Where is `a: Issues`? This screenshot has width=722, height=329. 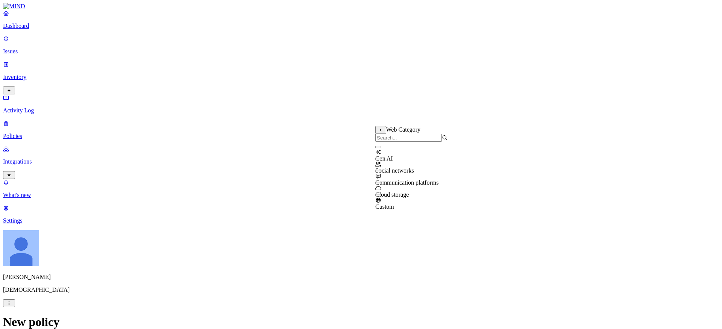
a: Issues is located at coordinates (361, 45).